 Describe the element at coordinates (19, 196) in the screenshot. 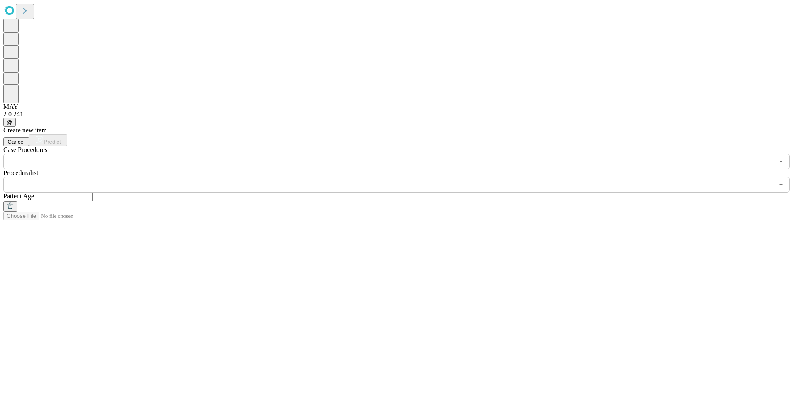

I see `span: Patient Age` at that location.